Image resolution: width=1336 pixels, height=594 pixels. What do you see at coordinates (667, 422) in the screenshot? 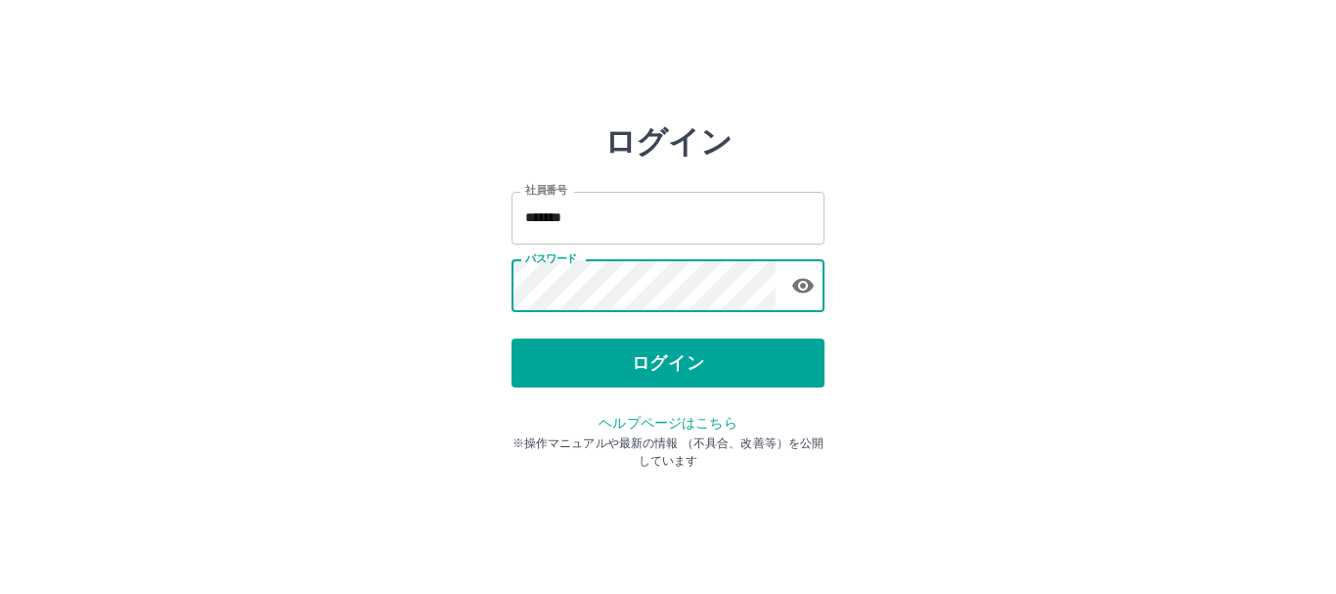
I see `a: ヘルプページはこちら` at bounding box center [667, 422].